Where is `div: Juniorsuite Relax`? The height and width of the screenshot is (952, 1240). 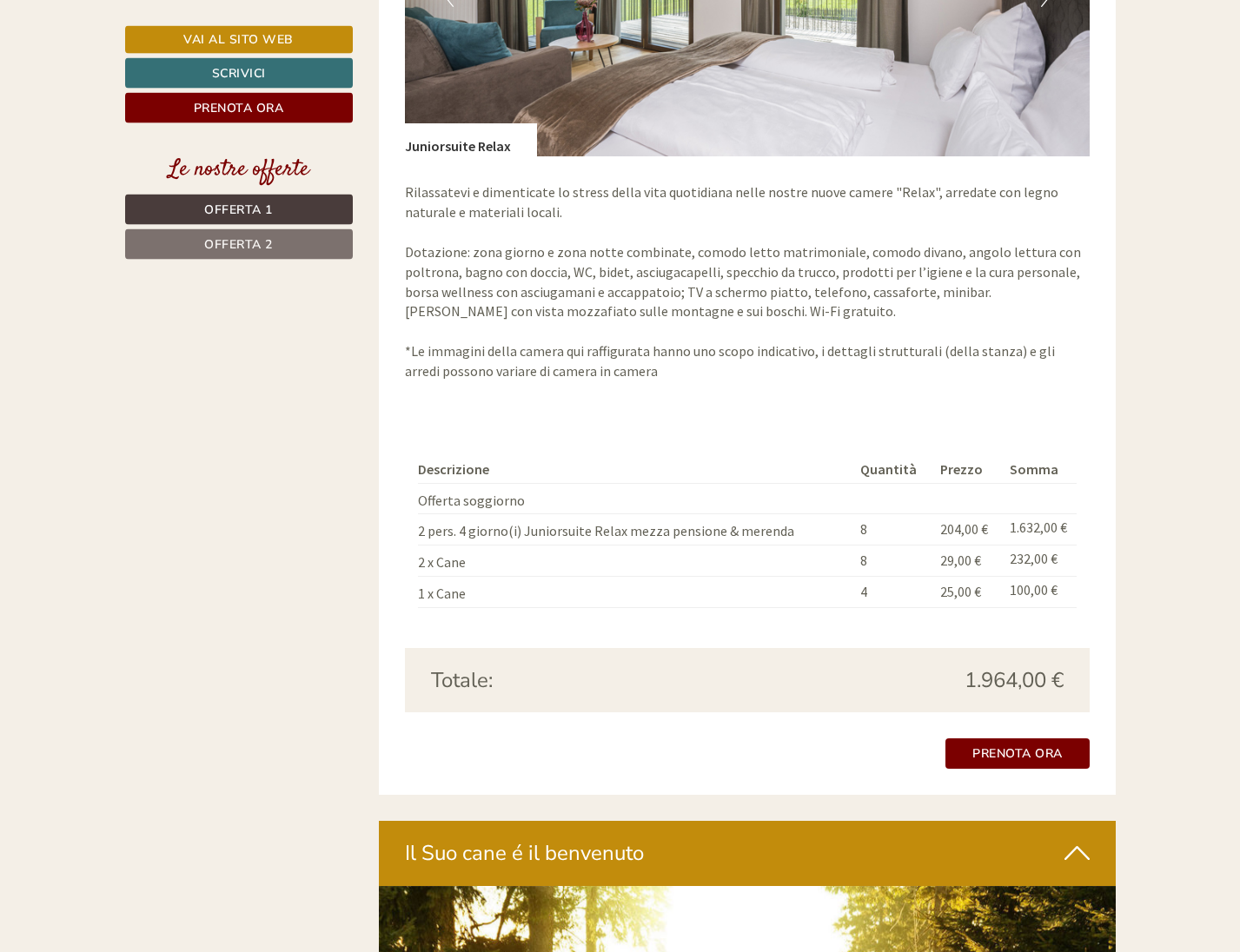 div: Juniorsuite Relax is located at coordinates (471, 140).